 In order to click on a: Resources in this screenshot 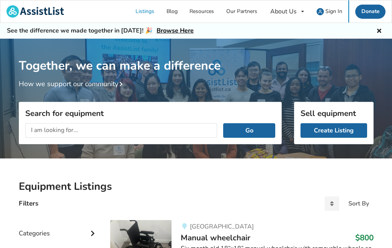, I will do `click(202, 11)`.